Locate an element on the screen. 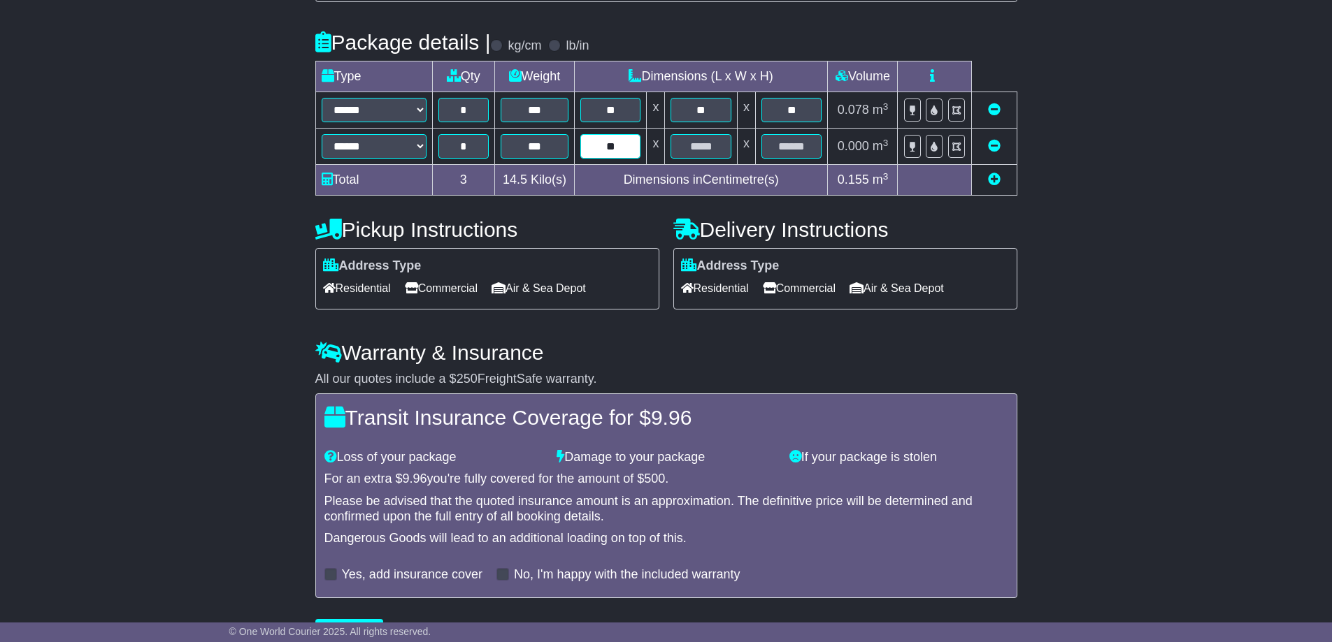  div: If your package is stolen is located at coordinates (898, 458).